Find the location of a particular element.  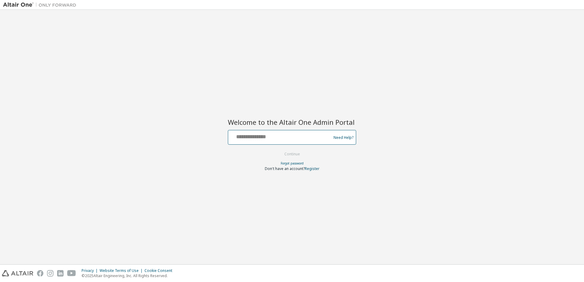

a: Register is located at coordinates (312, 169).